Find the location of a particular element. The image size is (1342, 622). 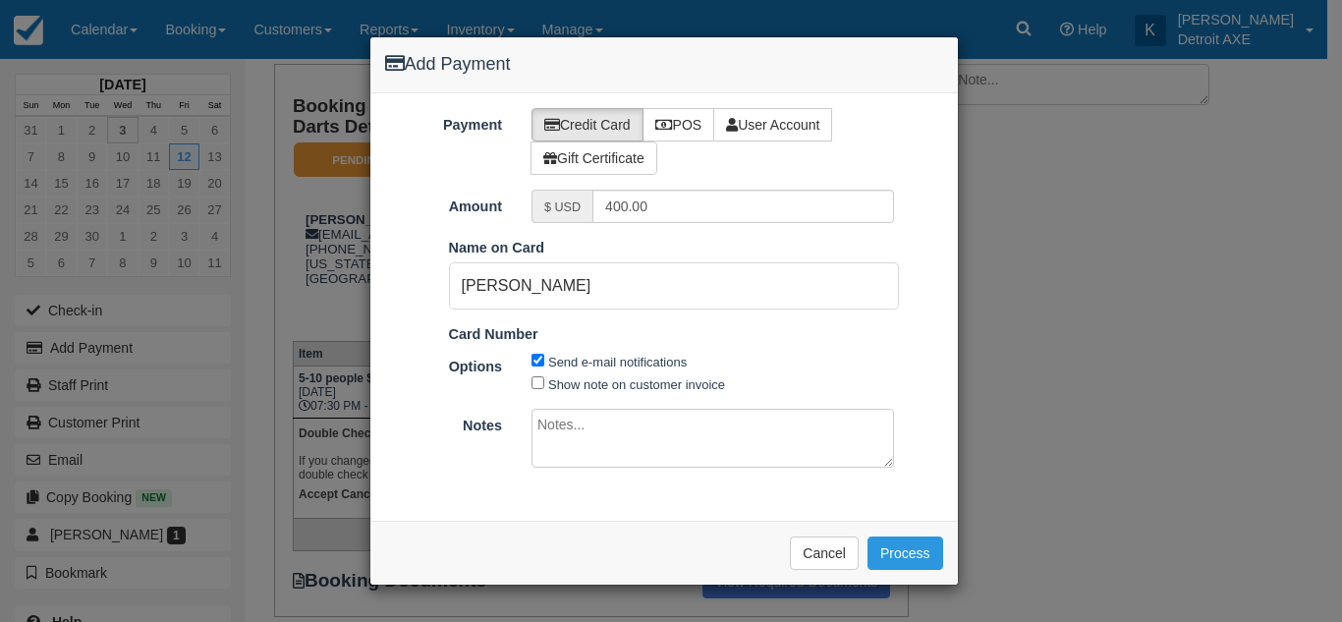

label: Notes is located at coordinates (444, 423).